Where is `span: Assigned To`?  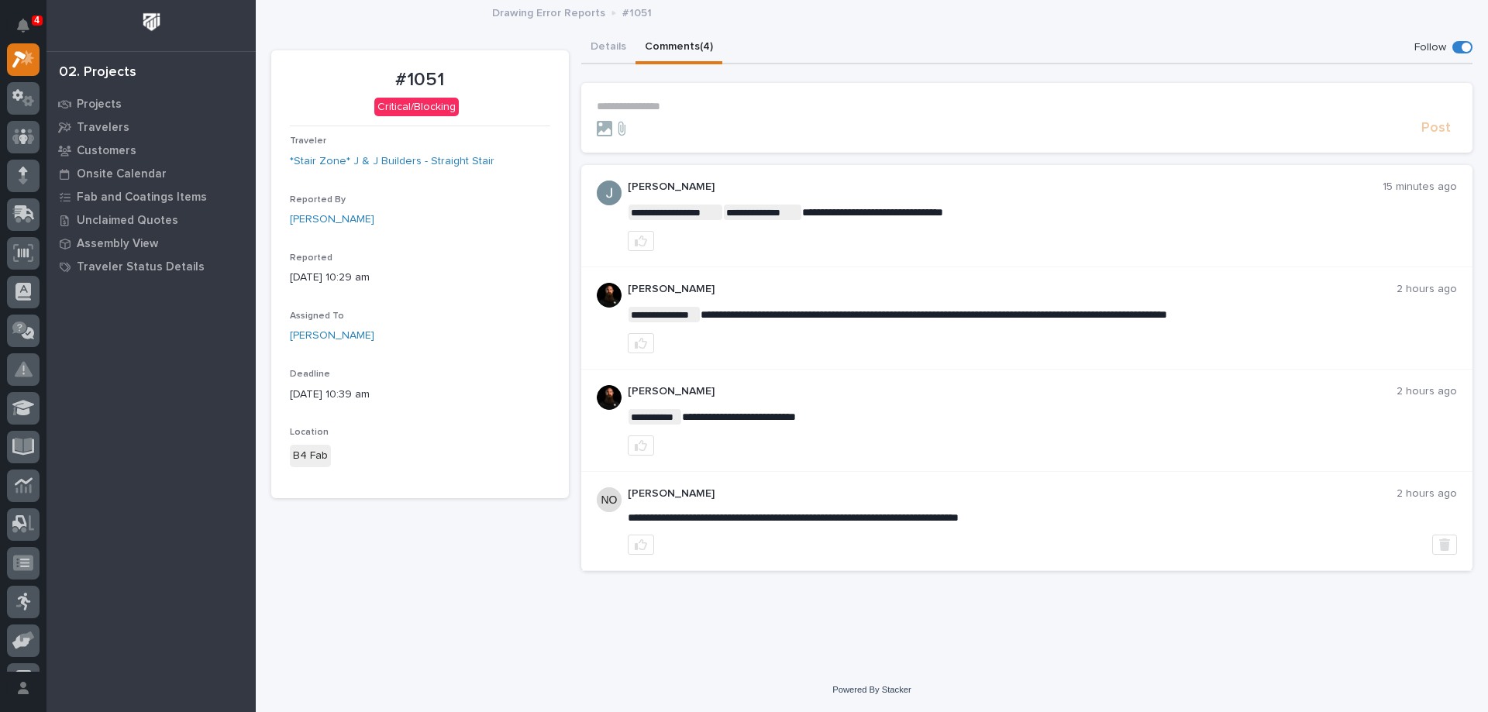 span: Assigned To is located at coordinates (317, 316).